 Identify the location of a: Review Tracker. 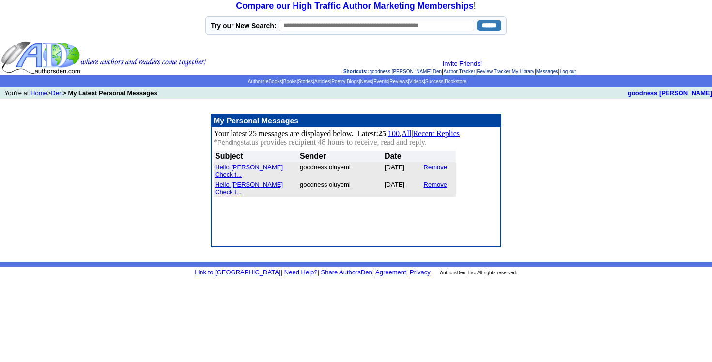
(493, 71).